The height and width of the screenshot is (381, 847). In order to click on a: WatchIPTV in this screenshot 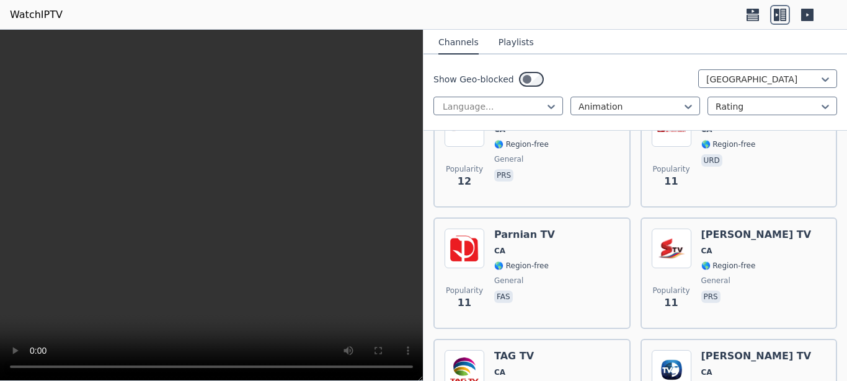, I will do `click(36, 15)`.